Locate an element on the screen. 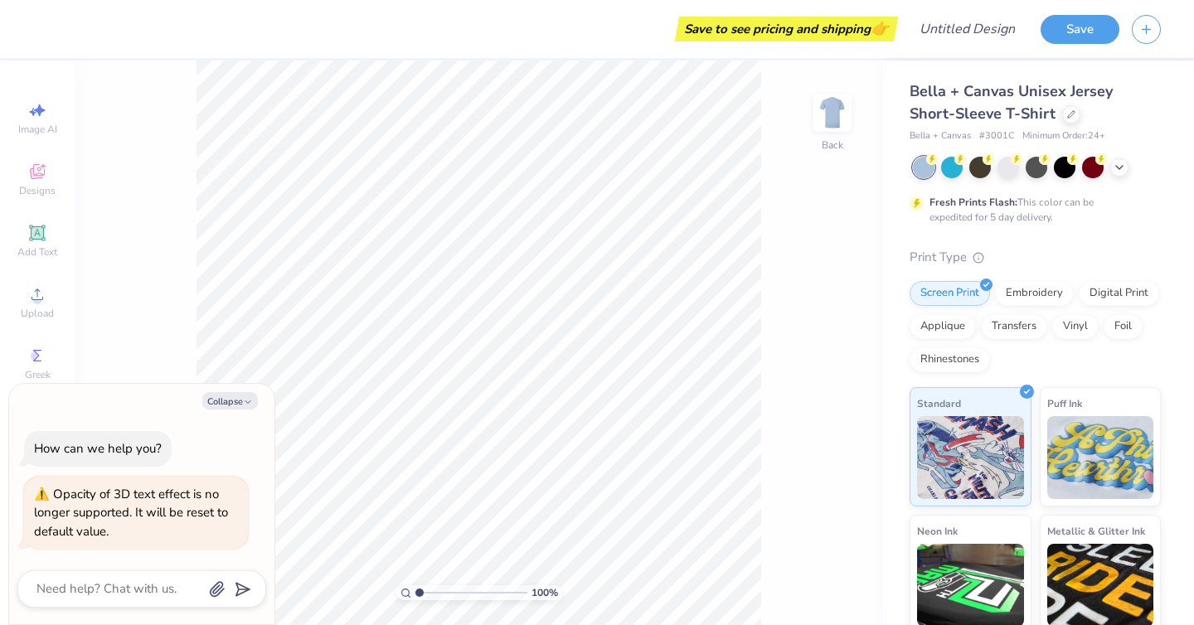 The width and height of the screenshot is (1194, 625). div: Foil is located at coordinates (1123, 327).